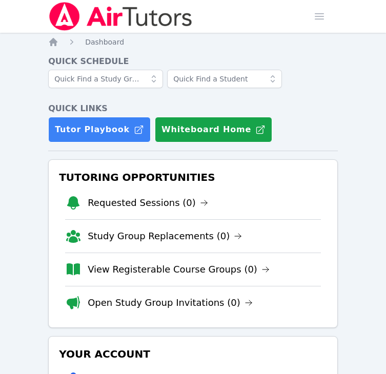 The image size is (386, 374). I want to click on button: Whiteboard Home, so click(213, 130).